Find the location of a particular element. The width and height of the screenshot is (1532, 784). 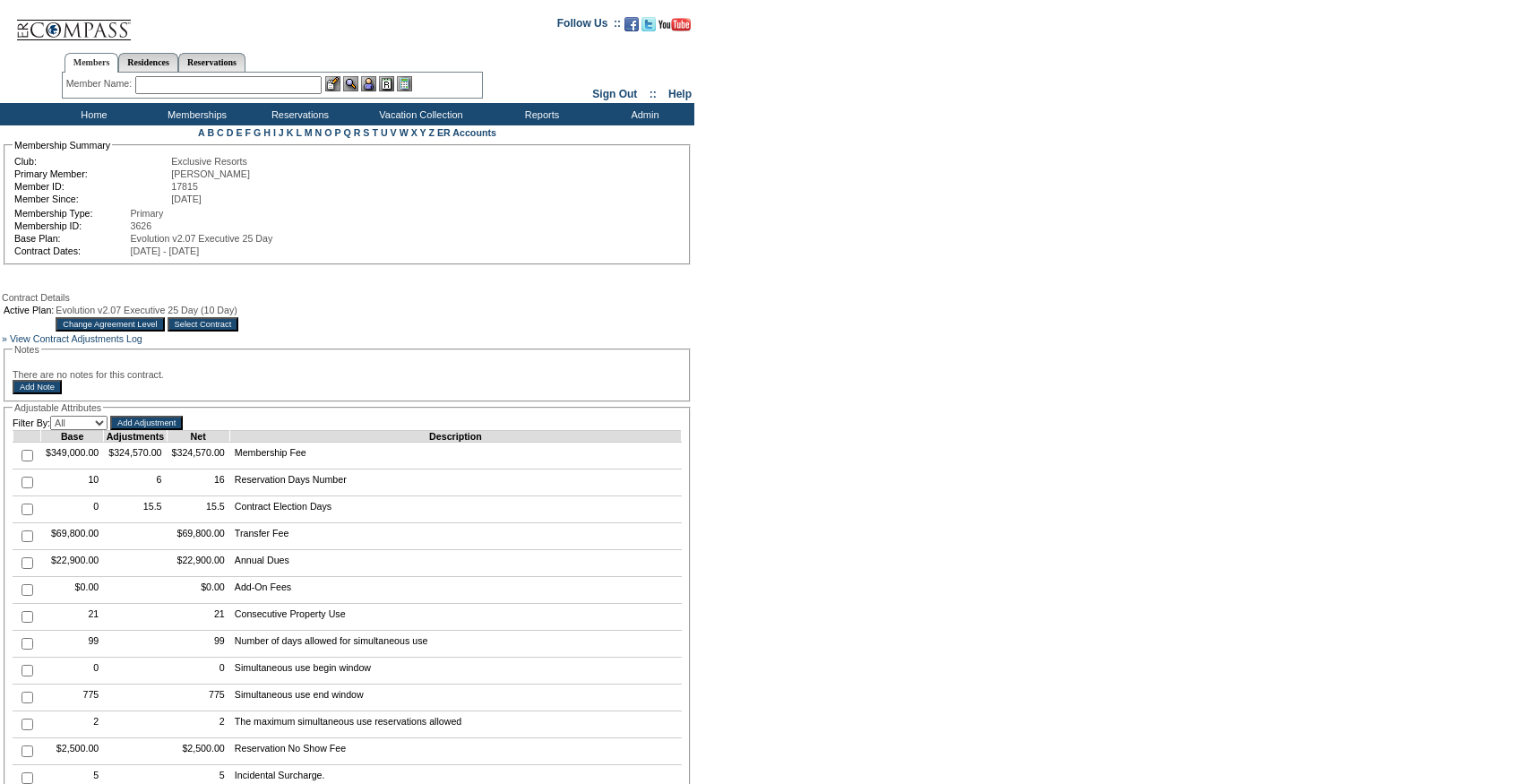

a: D is located at coordinates (230, 132).